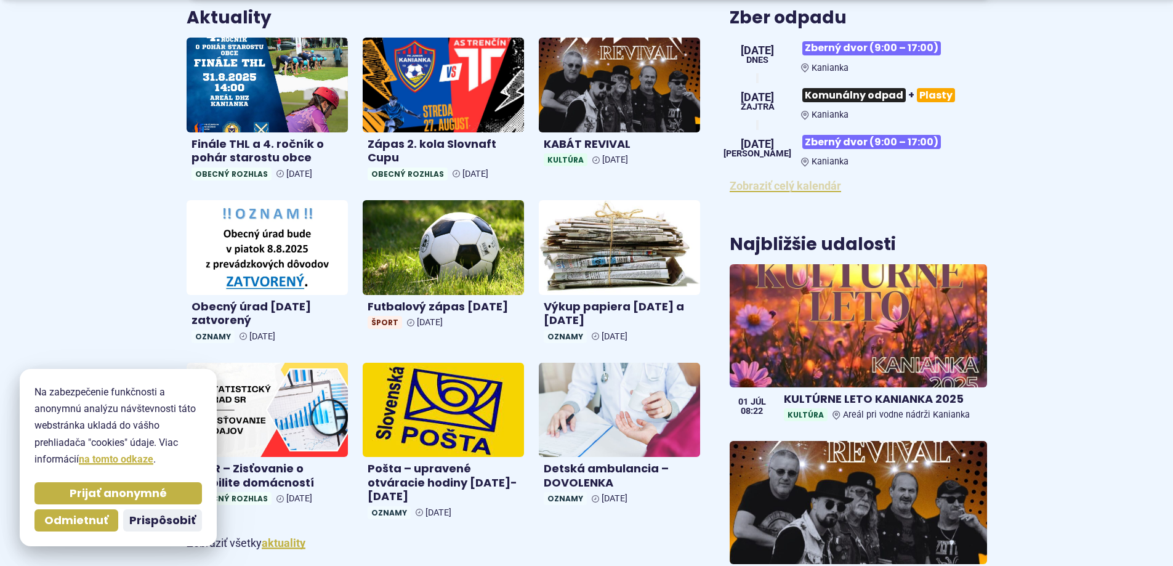 Image resolution: width=1173 pixels, height=566 pixels. I want to click on span: Plasty, so click(936, 95).